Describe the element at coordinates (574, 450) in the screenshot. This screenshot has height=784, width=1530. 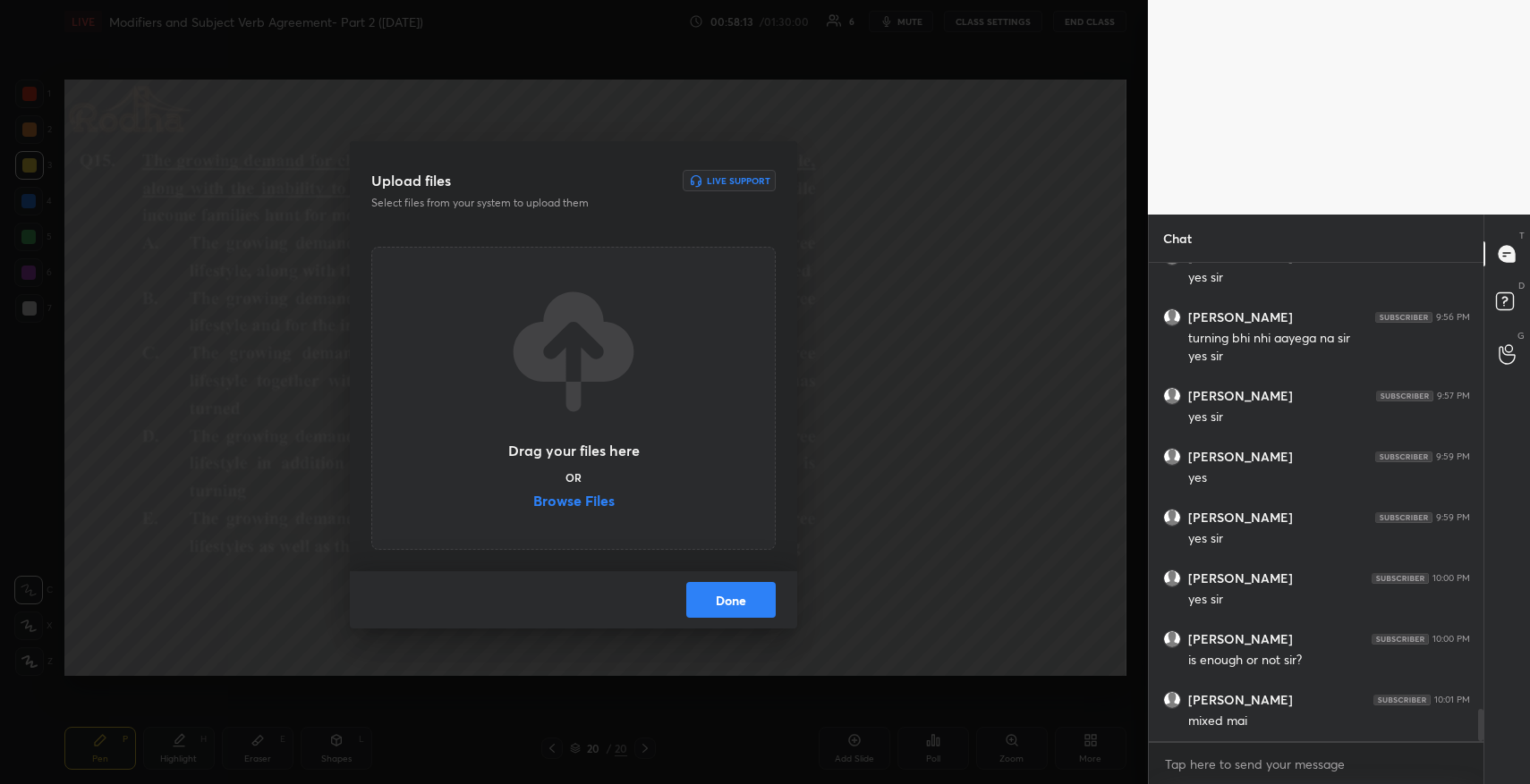
I see `h3: Drag your files here` at that location.